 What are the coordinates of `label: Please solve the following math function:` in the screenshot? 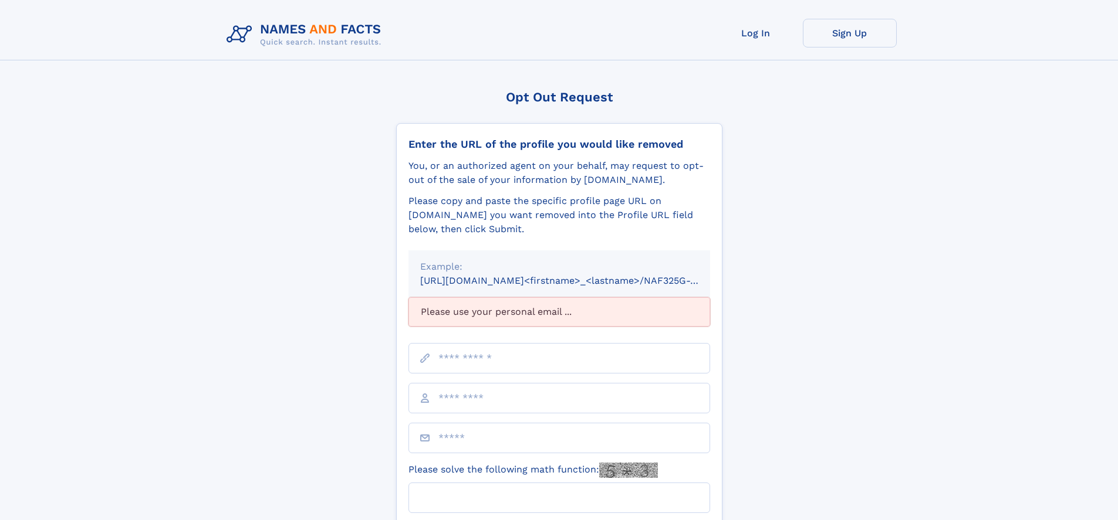 It's located at (533, 471).